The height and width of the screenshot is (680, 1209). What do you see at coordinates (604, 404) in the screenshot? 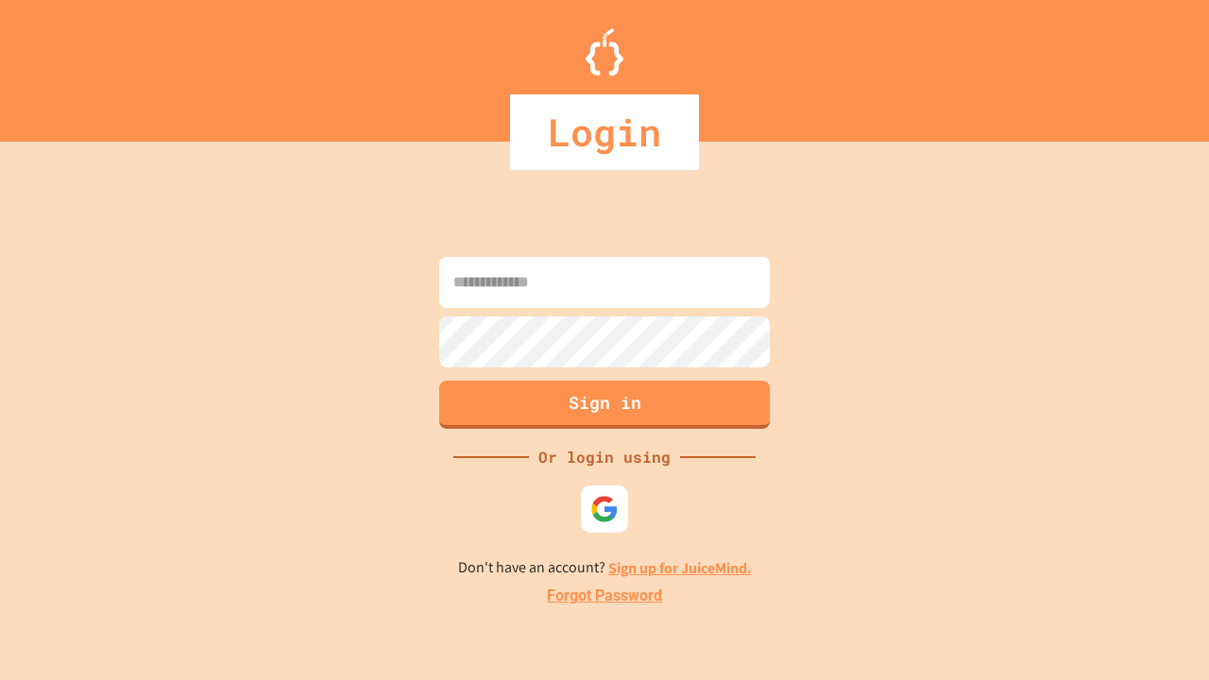
I see `button: Sign in` at bounding box center [604, 404].